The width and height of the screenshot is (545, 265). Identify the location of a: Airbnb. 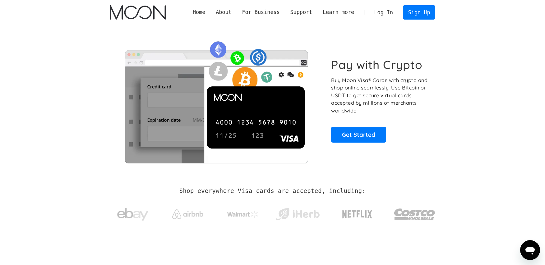
(187, 213).